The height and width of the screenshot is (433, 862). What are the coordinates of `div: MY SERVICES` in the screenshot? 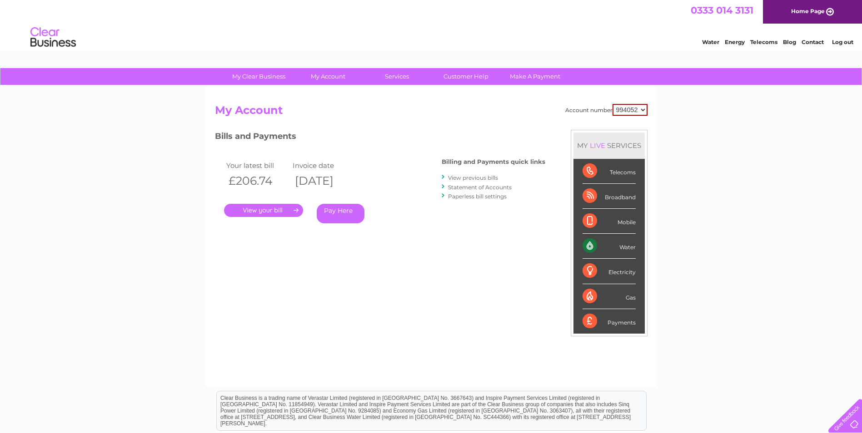 It's located at (609, 145).